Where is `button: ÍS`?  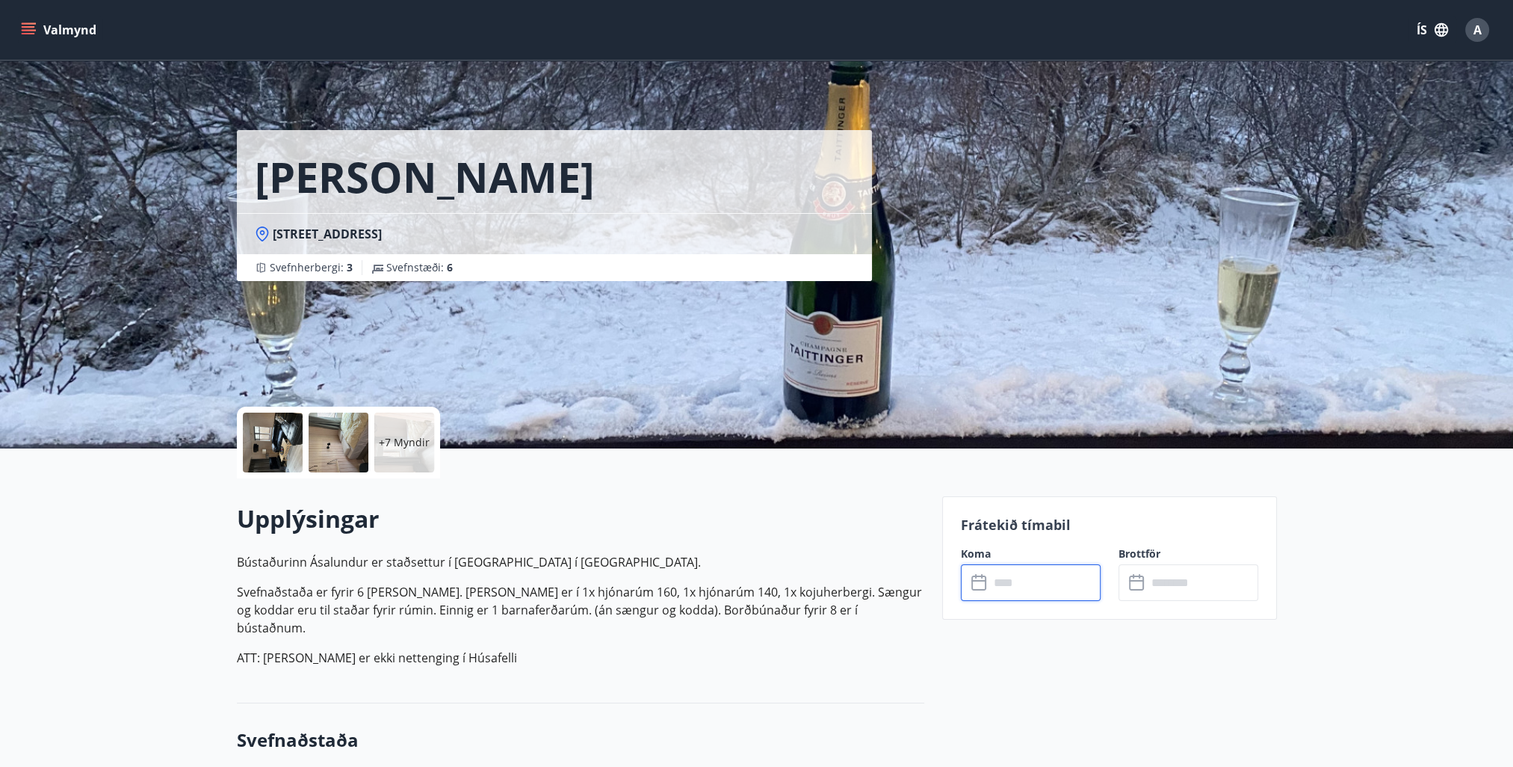
button: ÍS is located at coordinates (1433, 30).